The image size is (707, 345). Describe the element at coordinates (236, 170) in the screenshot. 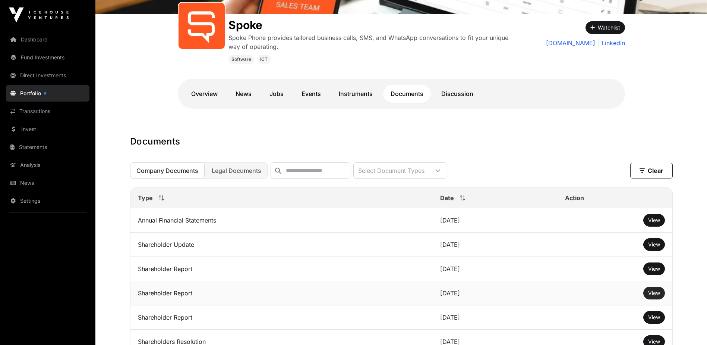

I see `span: Legal Documents` at that location.